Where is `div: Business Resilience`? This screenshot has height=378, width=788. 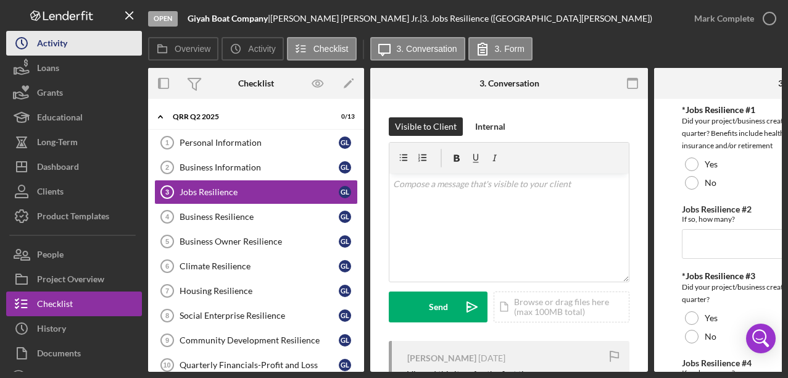 div: Business Resilience is located at coordinates (259, 217).